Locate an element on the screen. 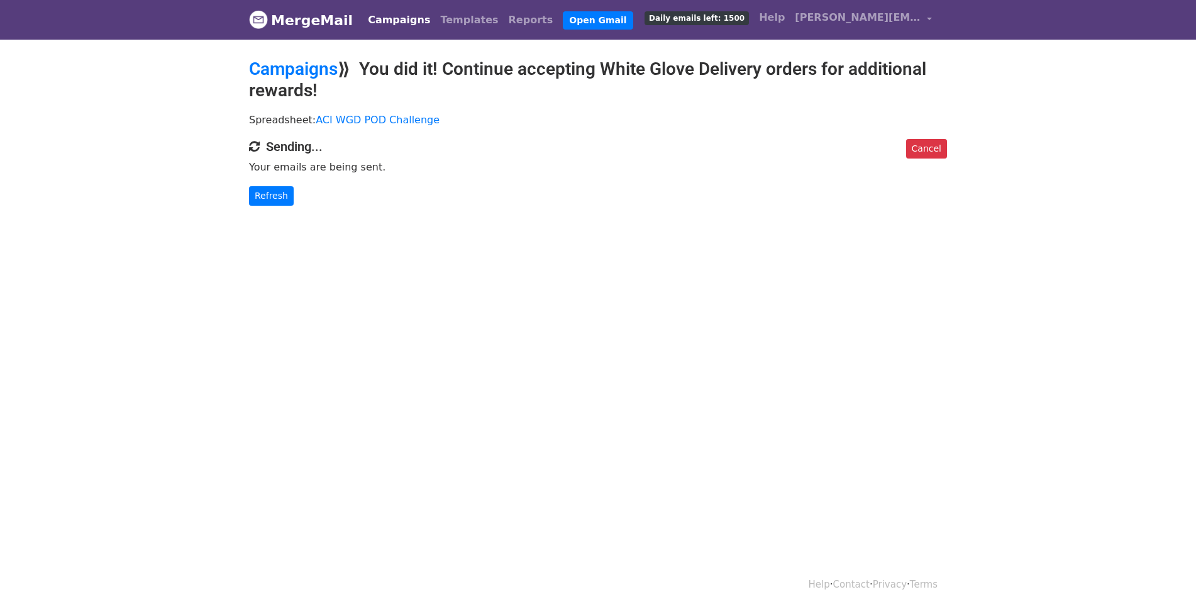 The image size is (1196, 609). a: Privacy is located at coordinates (890, 584).